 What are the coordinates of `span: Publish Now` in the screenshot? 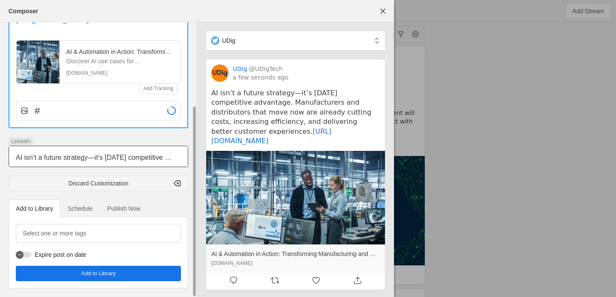 It's located at (124, 209).